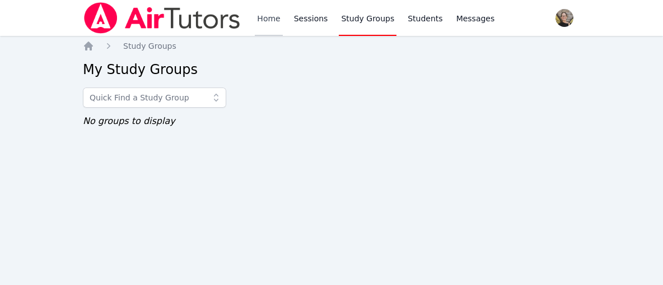 The width and height of the screenshot is (663, 285). Describe the element at coordinates (129, 120) in the screenshot. I see `span: No groups to display` at that location.